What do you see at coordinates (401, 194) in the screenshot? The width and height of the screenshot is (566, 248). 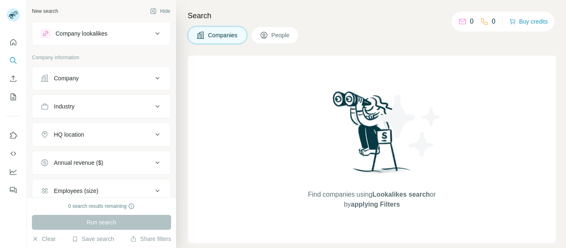 I see `span: Lookalikes search` at bounding box center [401, 194].